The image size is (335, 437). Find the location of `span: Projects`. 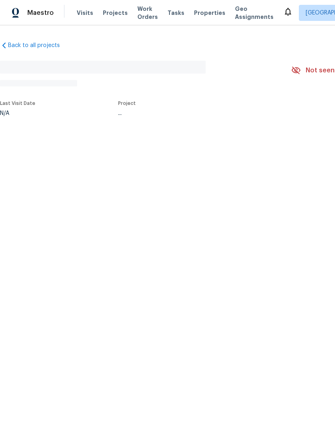

span: Projects is located at coordinates (115, 13).